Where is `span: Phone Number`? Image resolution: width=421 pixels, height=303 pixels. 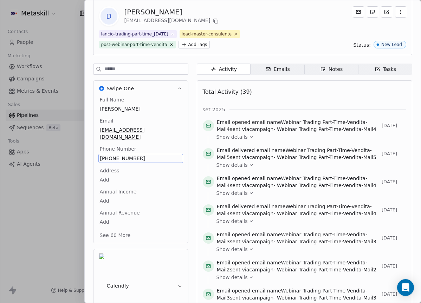
span: Phone Number is located at coordinates (118, 149).